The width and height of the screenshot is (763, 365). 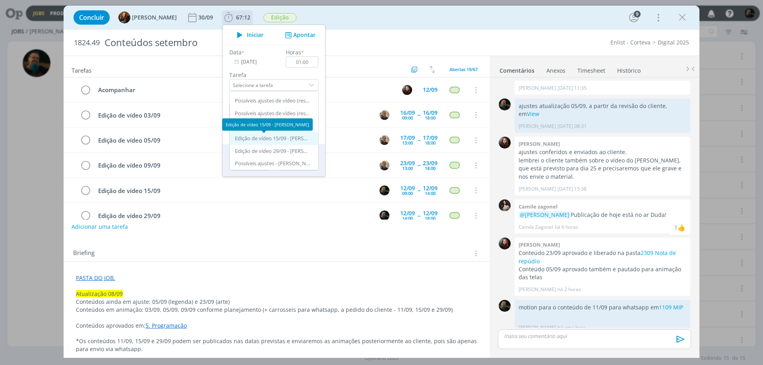 What do you see at coordinates (235, 52) in the screenshot?
I see `label: Data` at bounding box center [235, 52].